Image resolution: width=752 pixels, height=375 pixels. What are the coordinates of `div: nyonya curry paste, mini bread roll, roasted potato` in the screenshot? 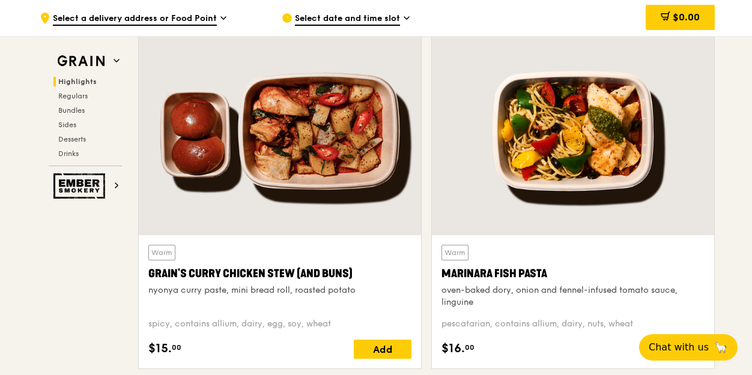 It's located at (280, 291).